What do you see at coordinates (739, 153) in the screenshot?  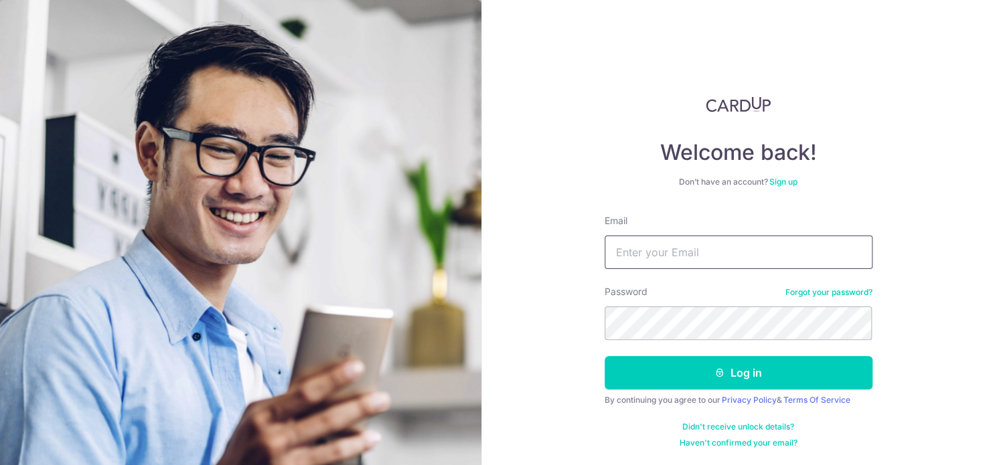 I see `h4: Welcome back!` at bounding box center [739, 153].